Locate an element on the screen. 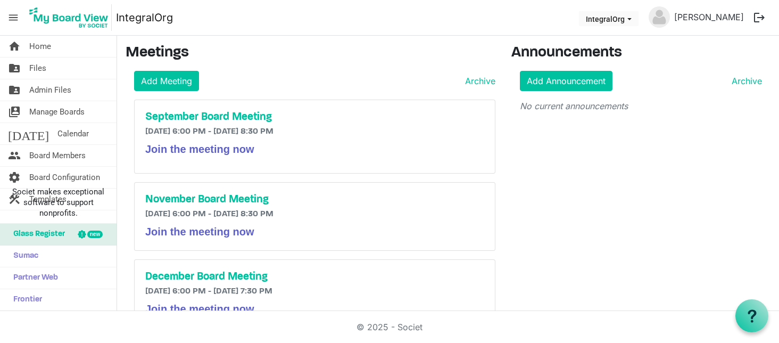  h5: September Board Meeting is located at coordinates (315, 117).